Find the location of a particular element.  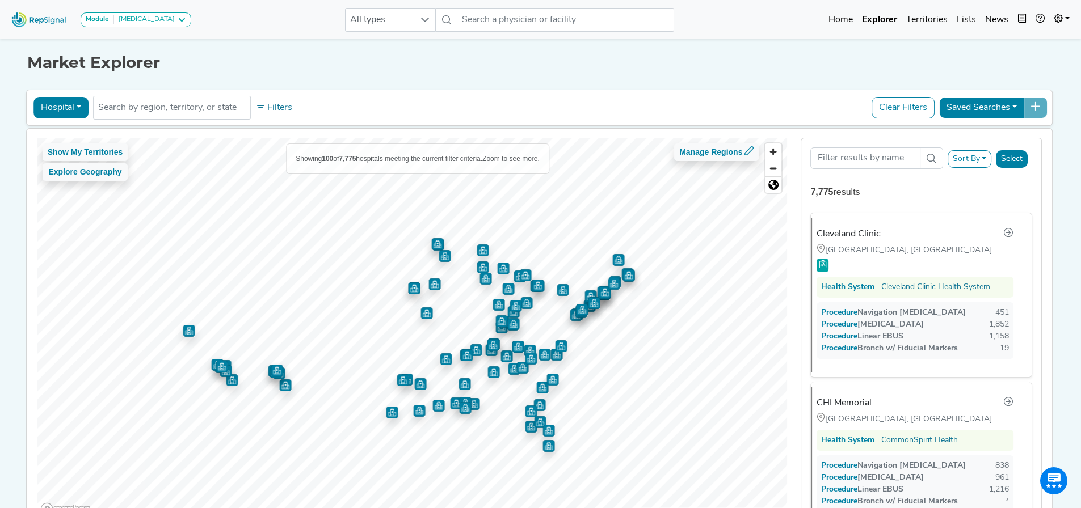

div: 19 is located at coordinates (1004, 348).